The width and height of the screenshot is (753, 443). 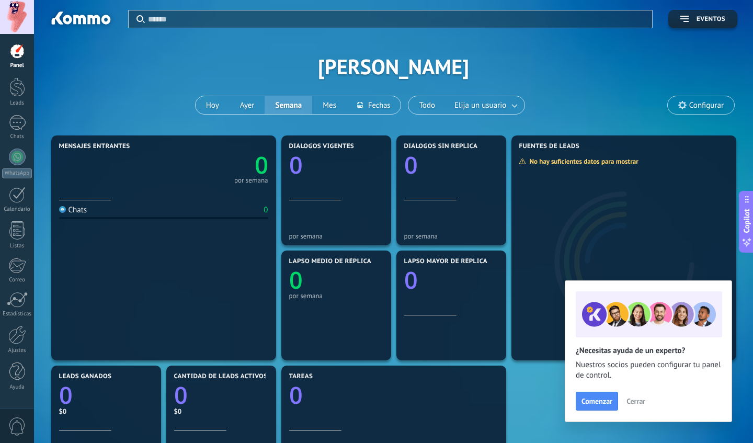 What do you see at coordinates (480, 105) in the screenshot?
I see `span: Elija un usuario` at bounding box center [480, 105].